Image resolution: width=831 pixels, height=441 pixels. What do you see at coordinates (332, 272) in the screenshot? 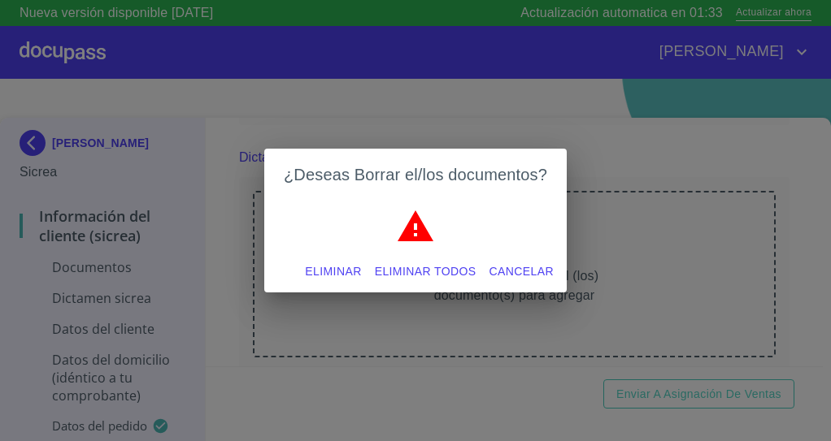
I see `span: Eliminar` at bounding box center [332, 272].